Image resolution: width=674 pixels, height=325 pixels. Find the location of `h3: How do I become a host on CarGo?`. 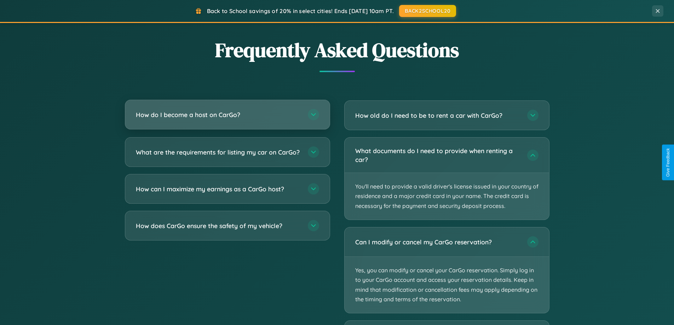

h3: How do I become a host on CarGo? is located at coordinates (218, 115).